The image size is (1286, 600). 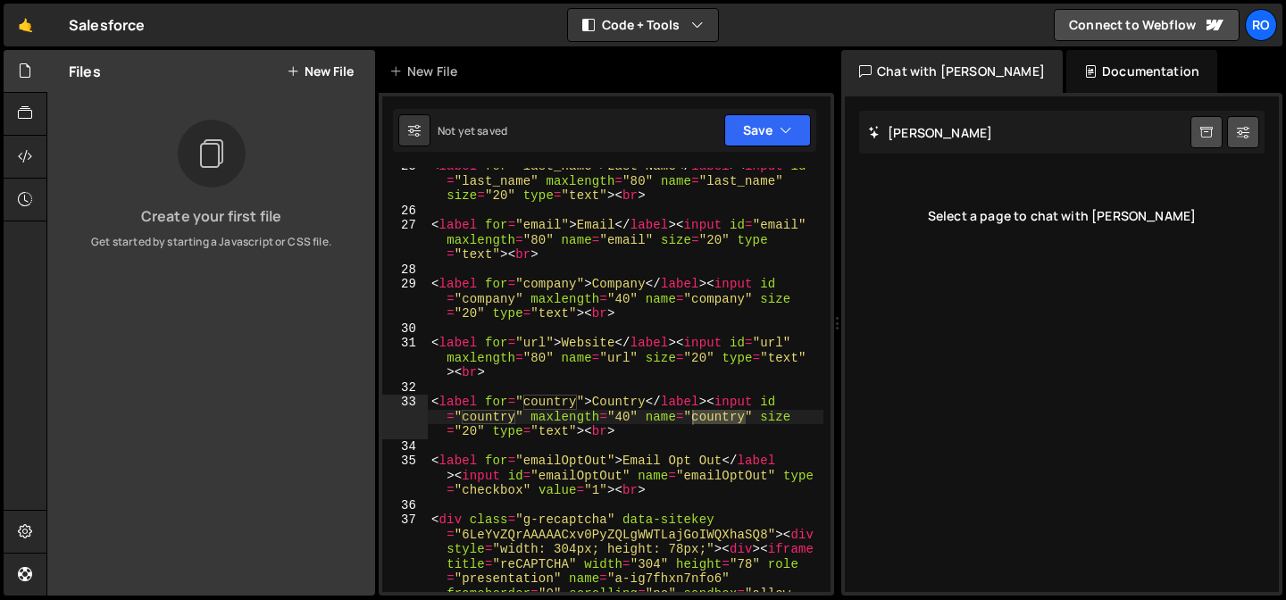 I want to click on div: 25, so click(x=405, y=181).